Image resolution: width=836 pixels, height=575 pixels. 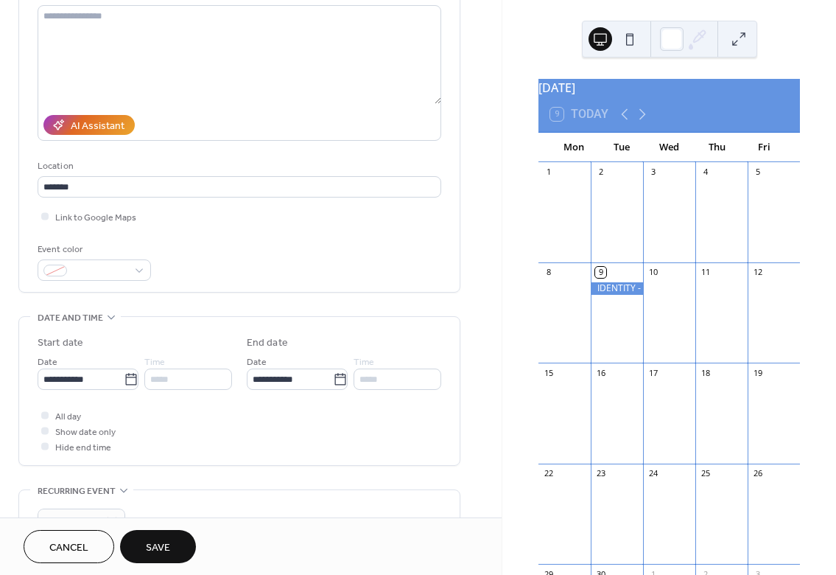 What do you see at coordinates (617, 288) in the screenshot?
I see `div: IDENTITY - Connections Count` at bounding box center [617, 288].